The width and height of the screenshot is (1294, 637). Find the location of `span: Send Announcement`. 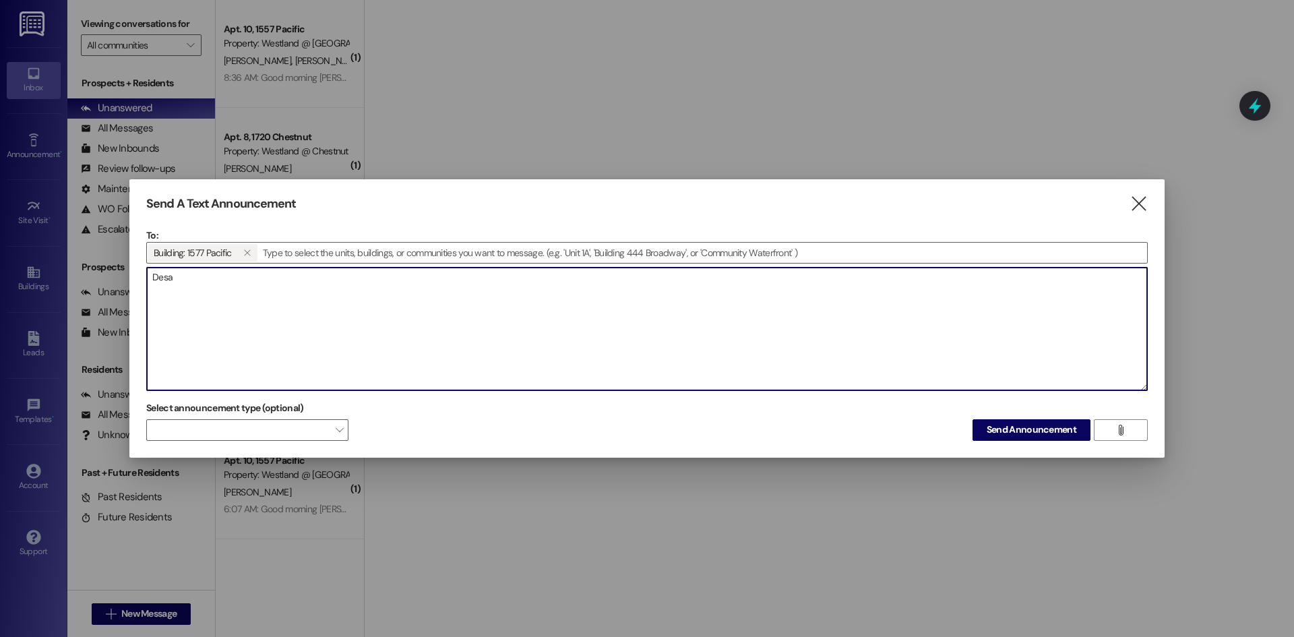

span: Send Announcement is located at coordinates (1031, 429).